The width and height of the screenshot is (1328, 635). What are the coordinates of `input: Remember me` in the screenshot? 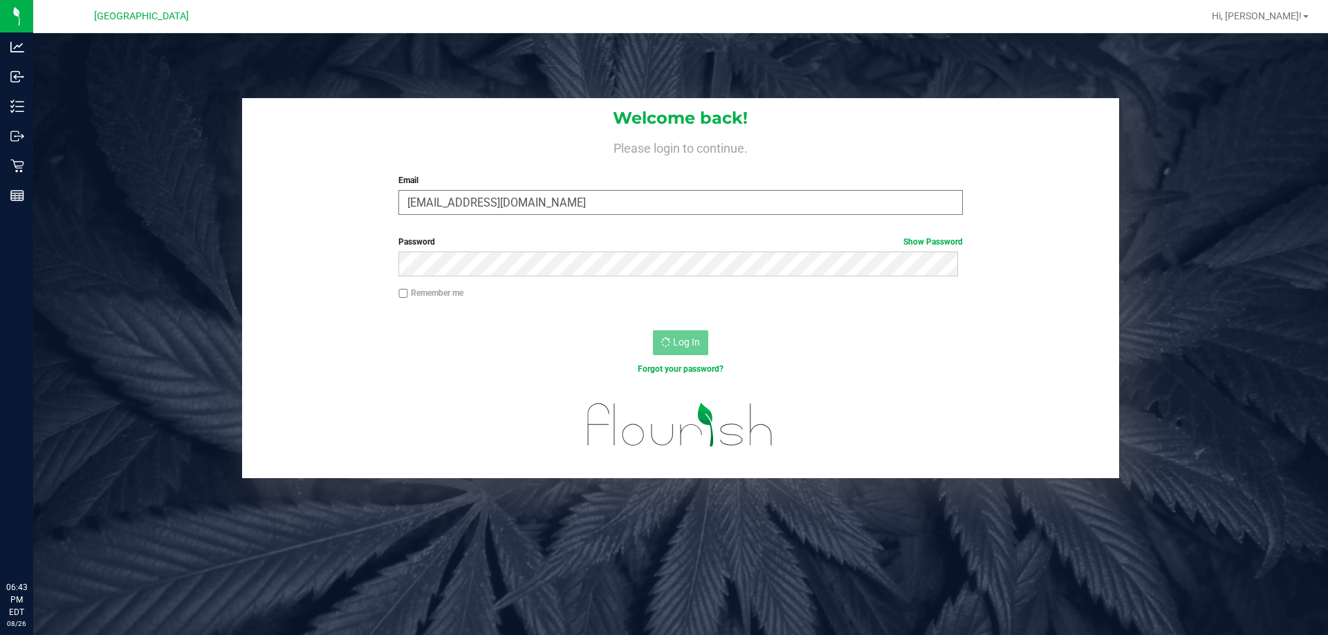 It's located at (403, 294).